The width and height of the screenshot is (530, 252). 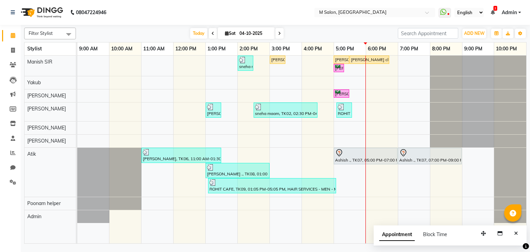 What do you see at coordinates (255, 33) in the screenshot?
I see `input: 2025-10-04` at bounding box center [255, 33].